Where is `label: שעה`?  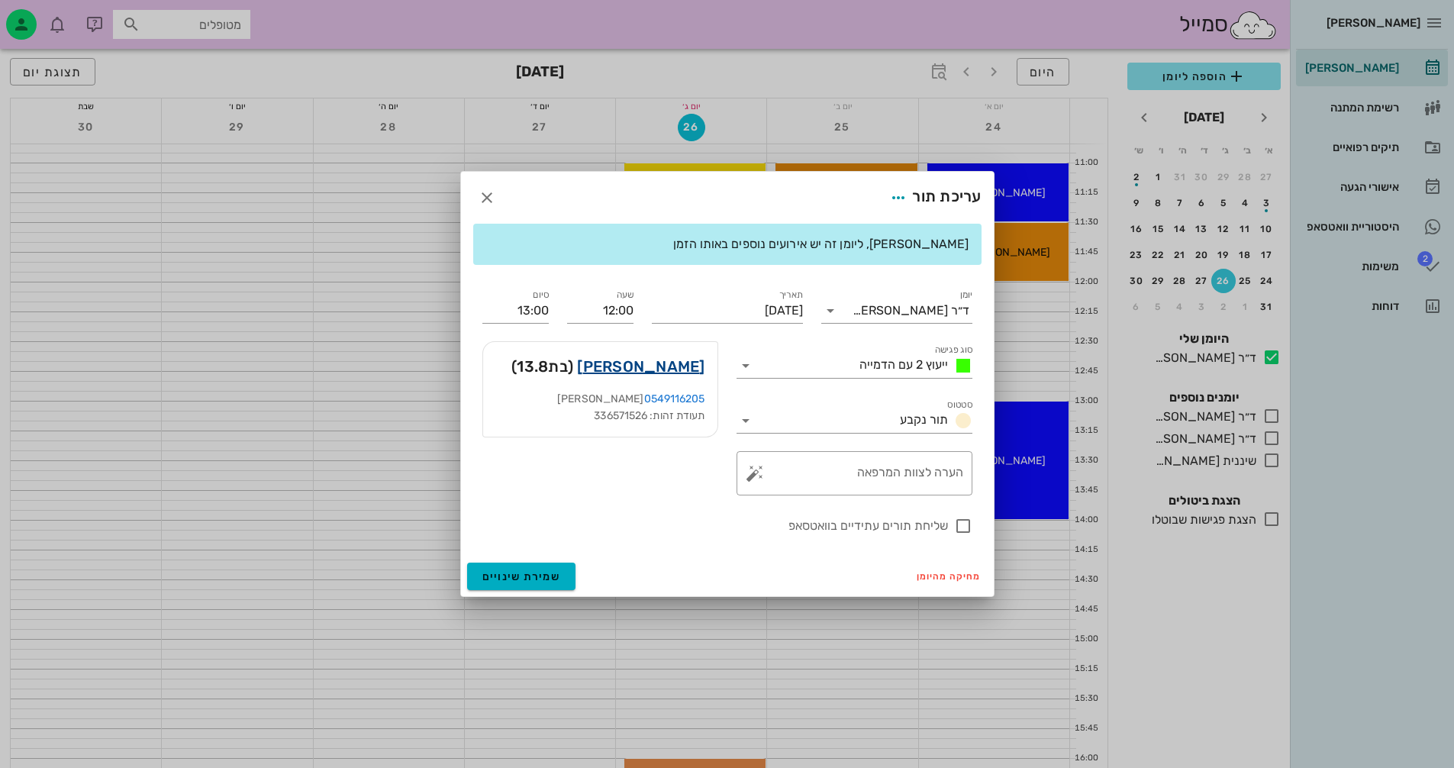 label: שעה is located at coordinates (624, 295).